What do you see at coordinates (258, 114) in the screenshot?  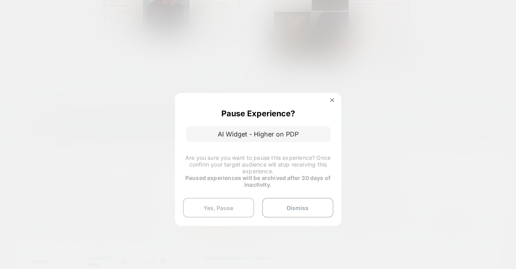 I see `p: Pause Experience?` at bounding box center [258, 114].